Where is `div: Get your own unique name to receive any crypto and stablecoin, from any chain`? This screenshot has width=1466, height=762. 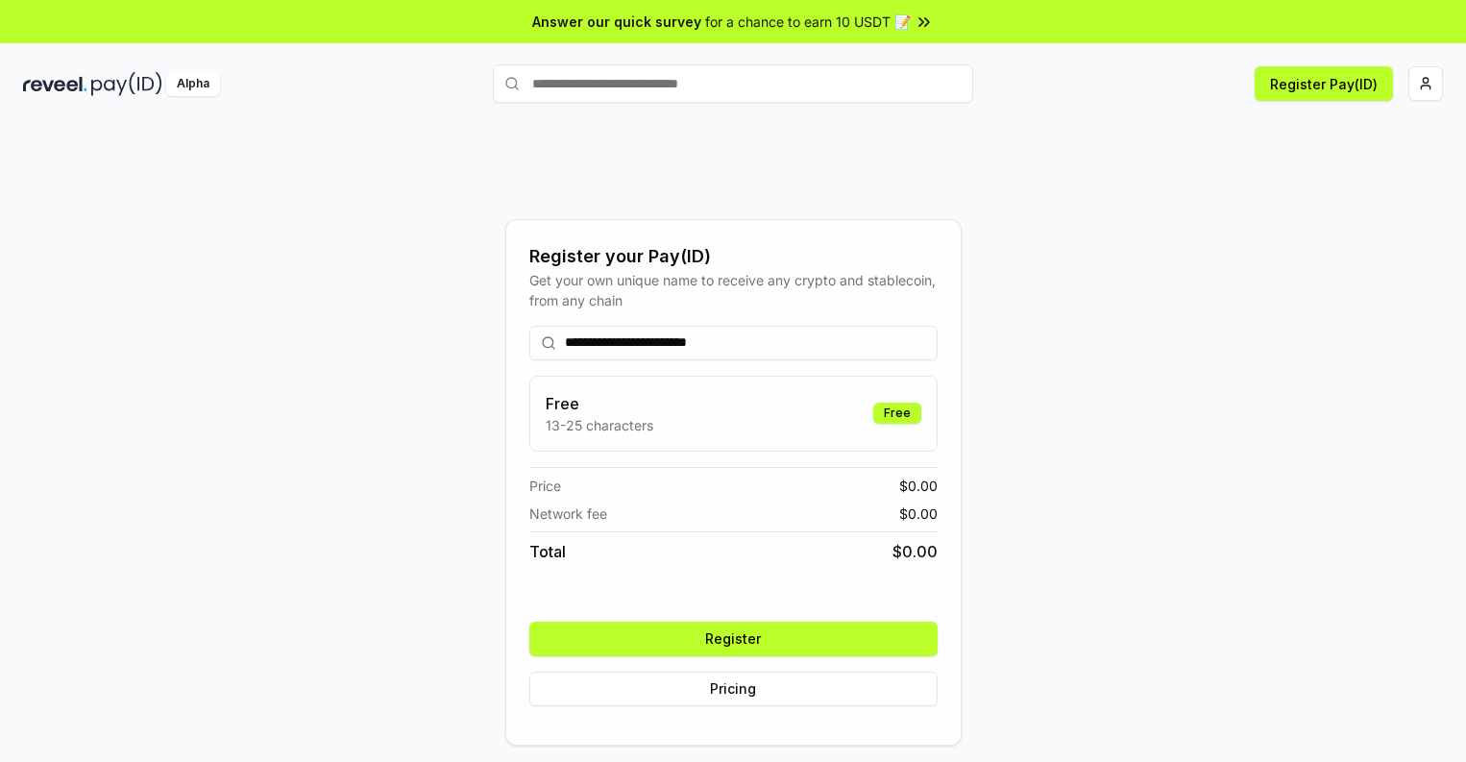 div: Get your own unique name to receive any crypto and stablecoin, from any chain is located at coordinates (733, 290).